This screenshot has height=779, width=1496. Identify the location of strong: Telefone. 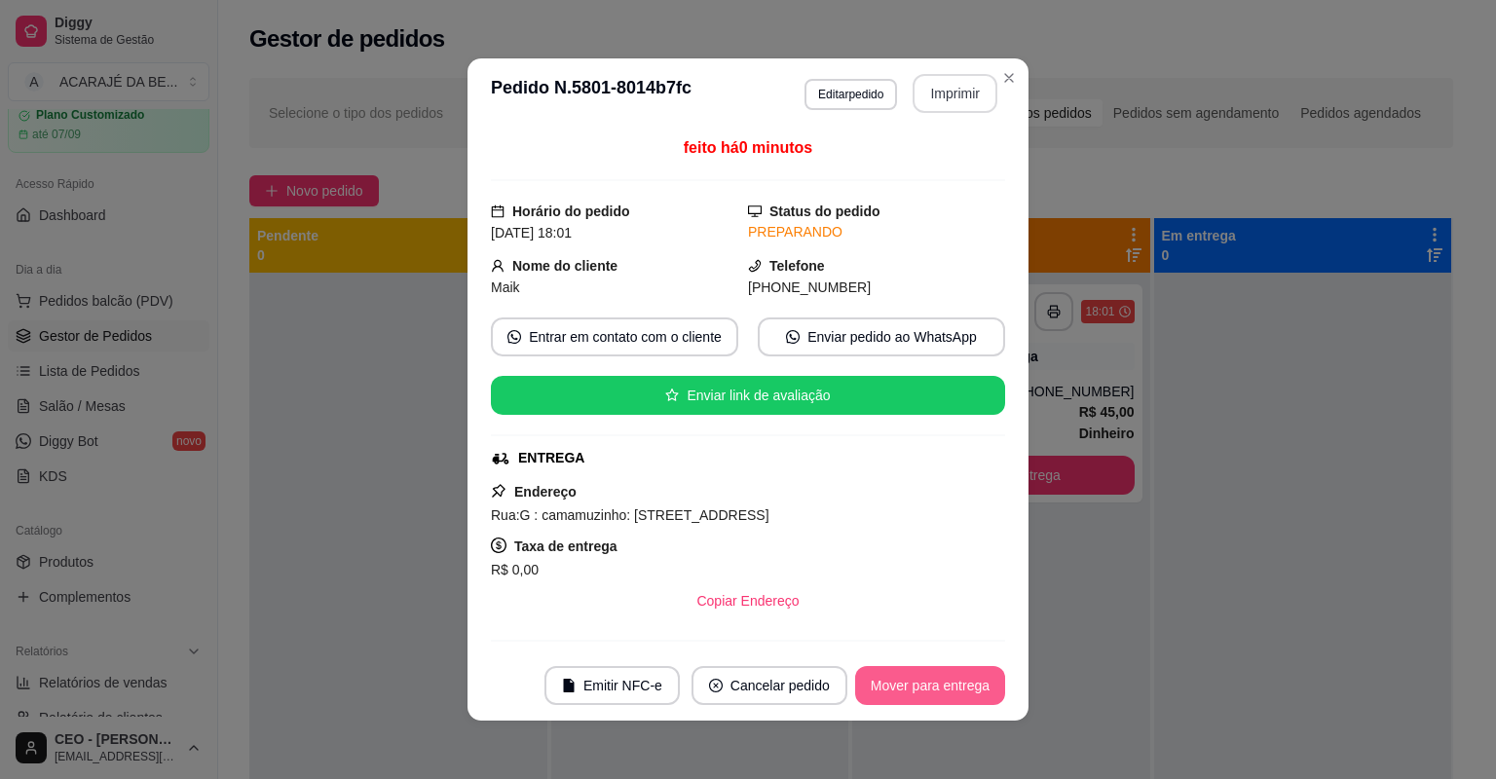
(797, 266).